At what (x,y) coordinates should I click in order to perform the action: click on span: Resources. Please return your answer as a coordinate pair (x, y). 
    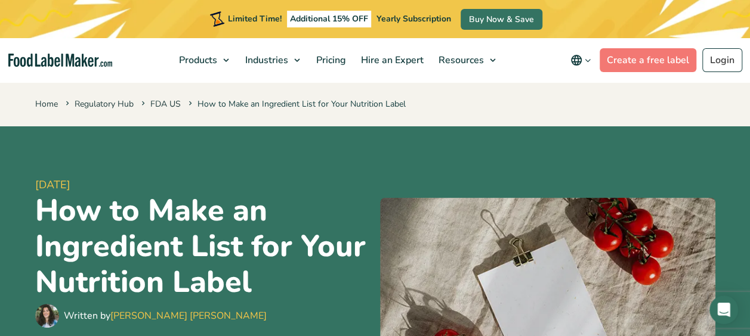
    Looking at the image, I should click on (460, 60).